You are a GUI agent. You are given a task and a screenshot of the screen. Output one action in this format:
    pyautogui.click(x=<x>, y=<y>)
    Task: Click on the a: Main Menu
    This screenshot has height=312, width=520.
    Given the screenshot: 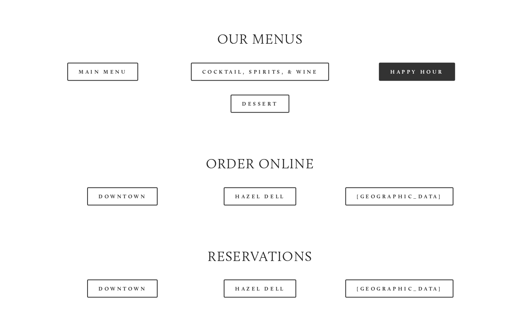 What is the action you would take?
    pyautogui.click(x=103, y=72)
    